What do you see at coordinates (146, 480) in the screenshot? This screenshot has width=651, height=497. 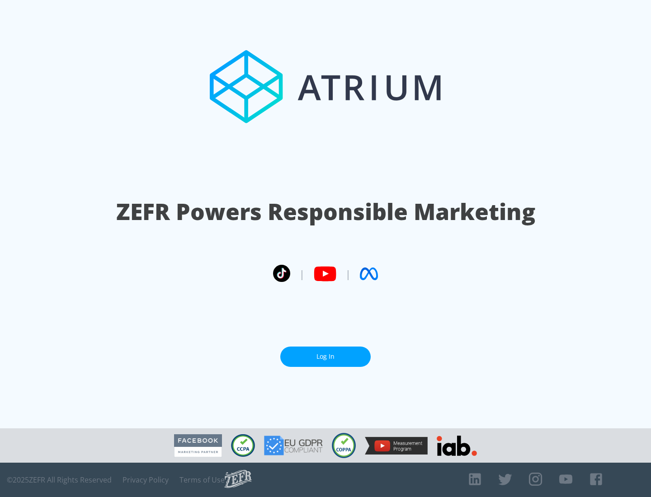 I see `a: Privacy Policy` at bounding box center [146, 480].